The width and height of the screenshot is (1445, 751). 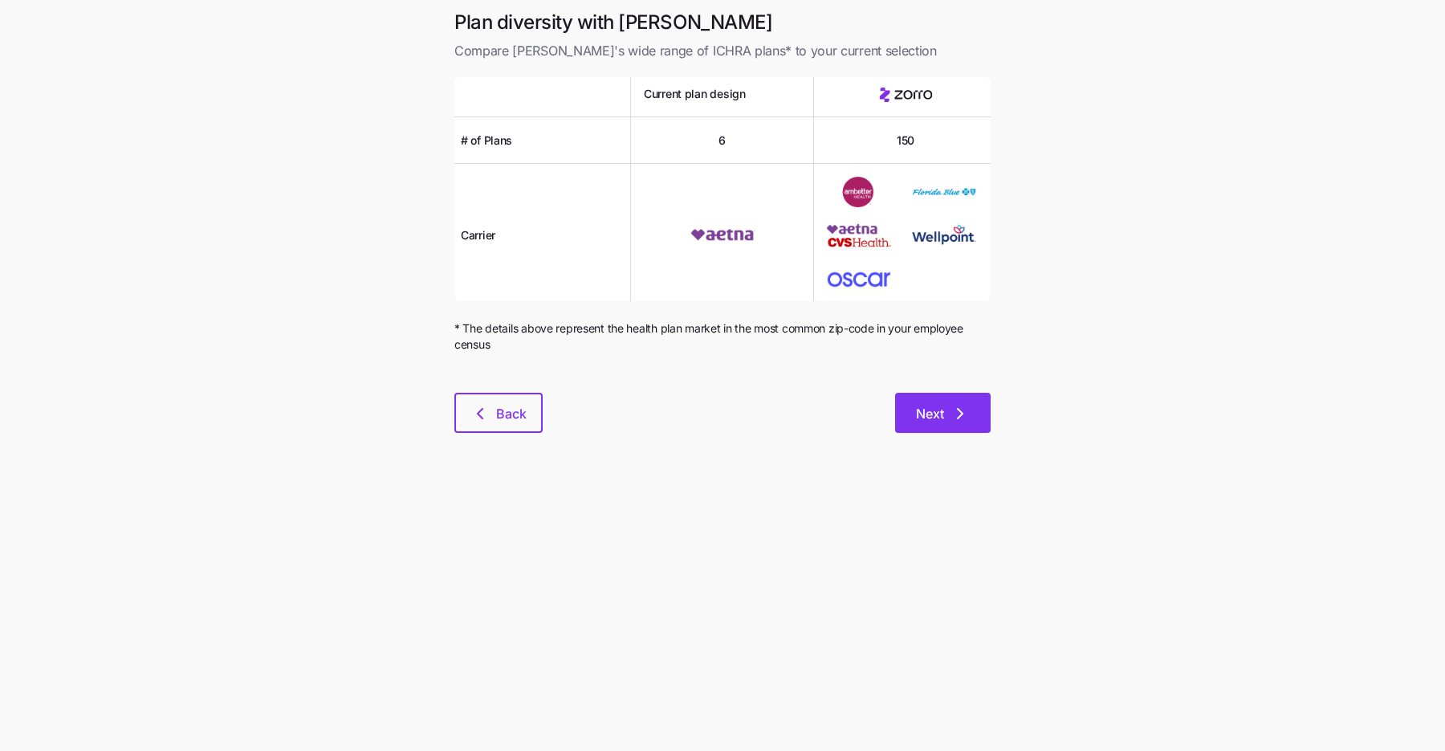 I want to click on span: Back, so click(x=511, y=413).